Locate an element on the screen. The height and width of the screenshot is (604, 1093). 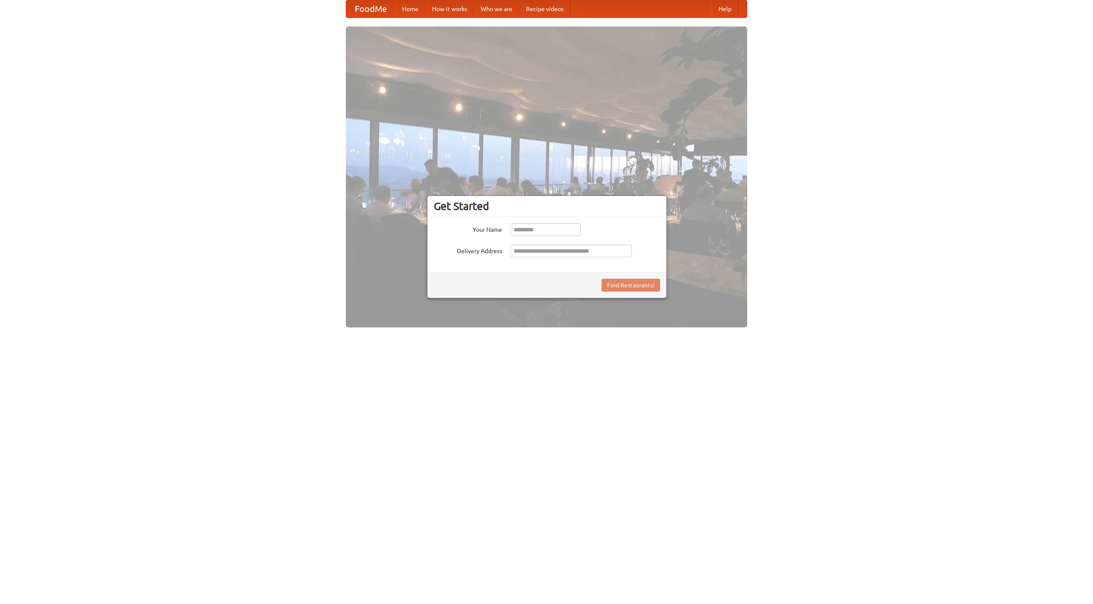
label: Delivery Address is located at coordinates (468, 250).